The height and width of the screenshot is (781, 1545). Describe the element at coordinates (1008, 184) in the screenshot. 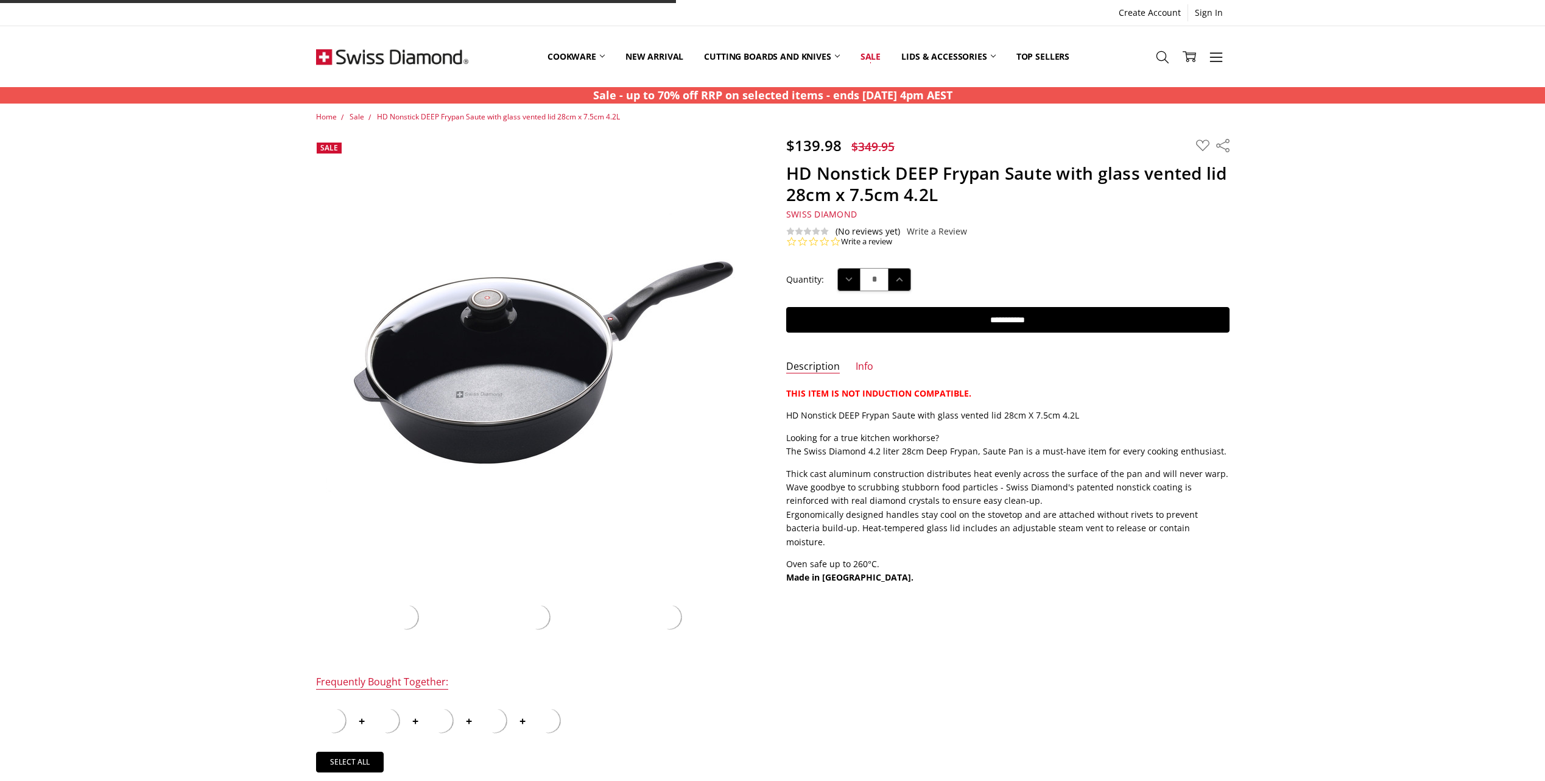

I see `h1: HD Nonstick DEEP Frypan Saute with glass vented lid 28cm x 7.5cm 4.2L` at that location.